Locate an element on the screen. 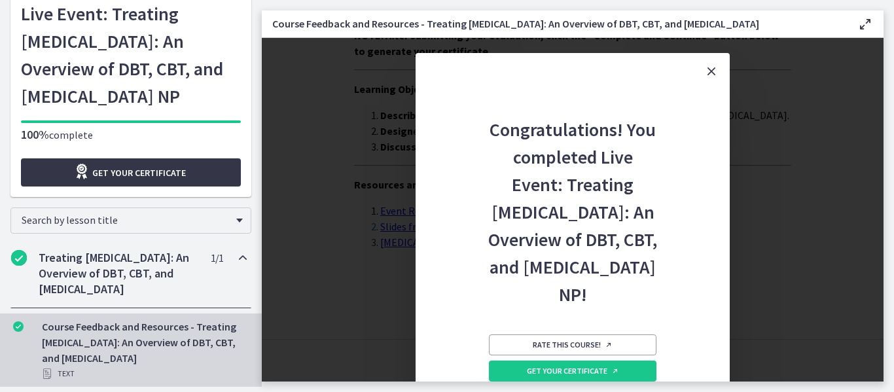 The width and height of the screenshot is (894, 392). div: Search by lesson title is located at coordinates (131, 220).